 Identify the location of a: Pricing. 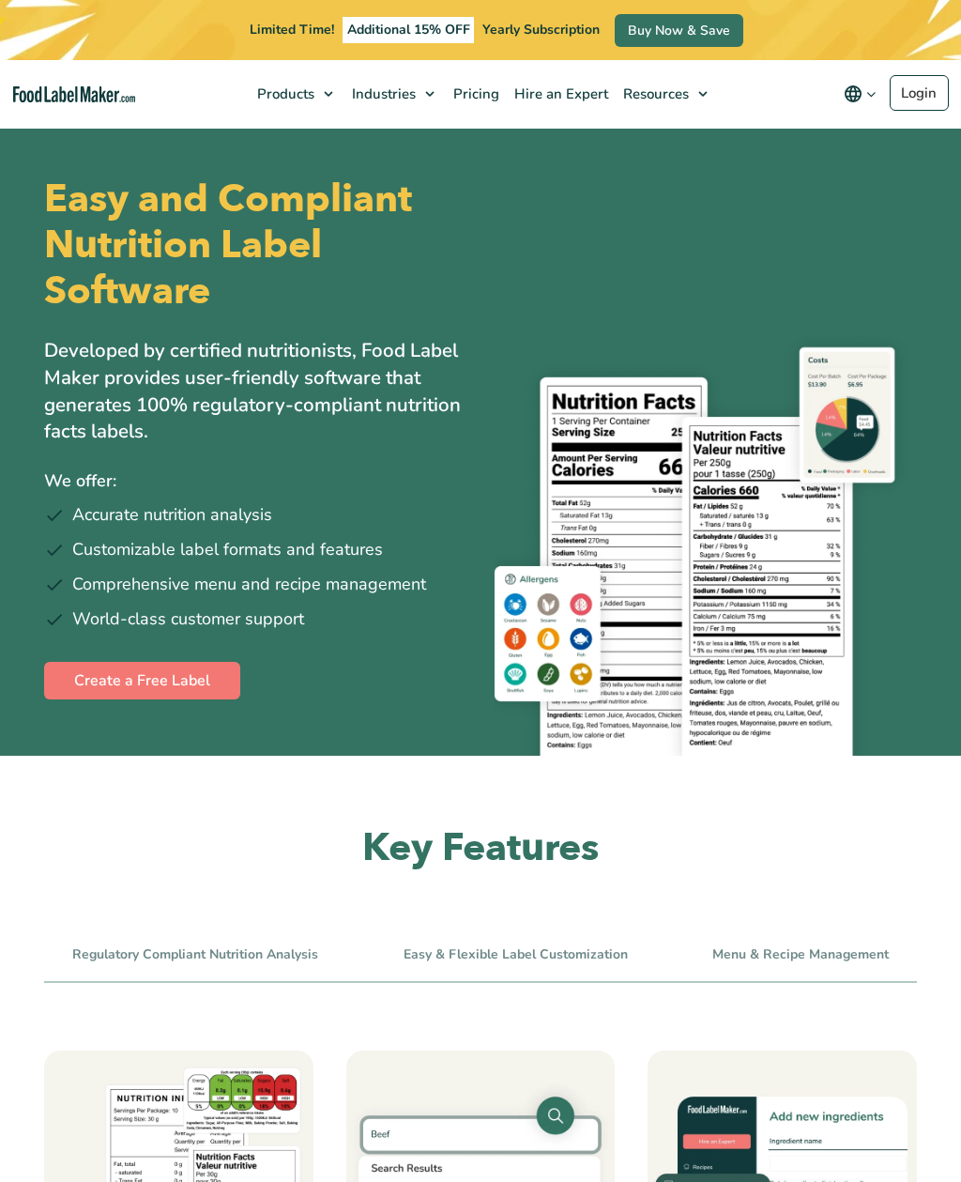
(474, 94).